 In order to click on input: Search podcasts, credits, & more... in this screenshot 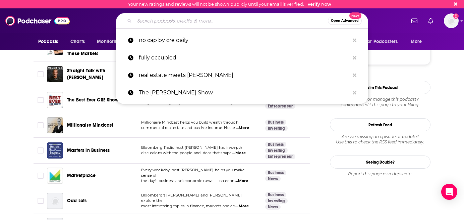, I will do `click(231, 21)`.